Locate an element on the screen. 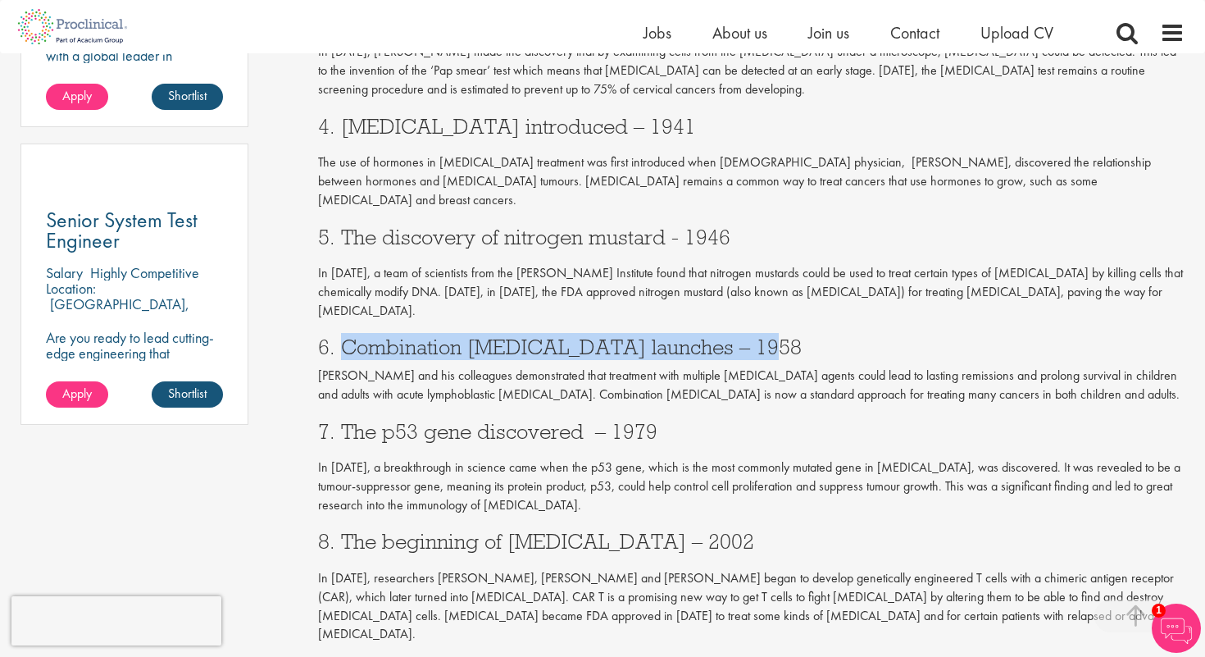 The height and width of the screenshot is (657, 1205). p: Are you ready to lead cutting-edge engineering that accelerate clinical breakthroughs in biotech? is located at coordinates (134, 361).